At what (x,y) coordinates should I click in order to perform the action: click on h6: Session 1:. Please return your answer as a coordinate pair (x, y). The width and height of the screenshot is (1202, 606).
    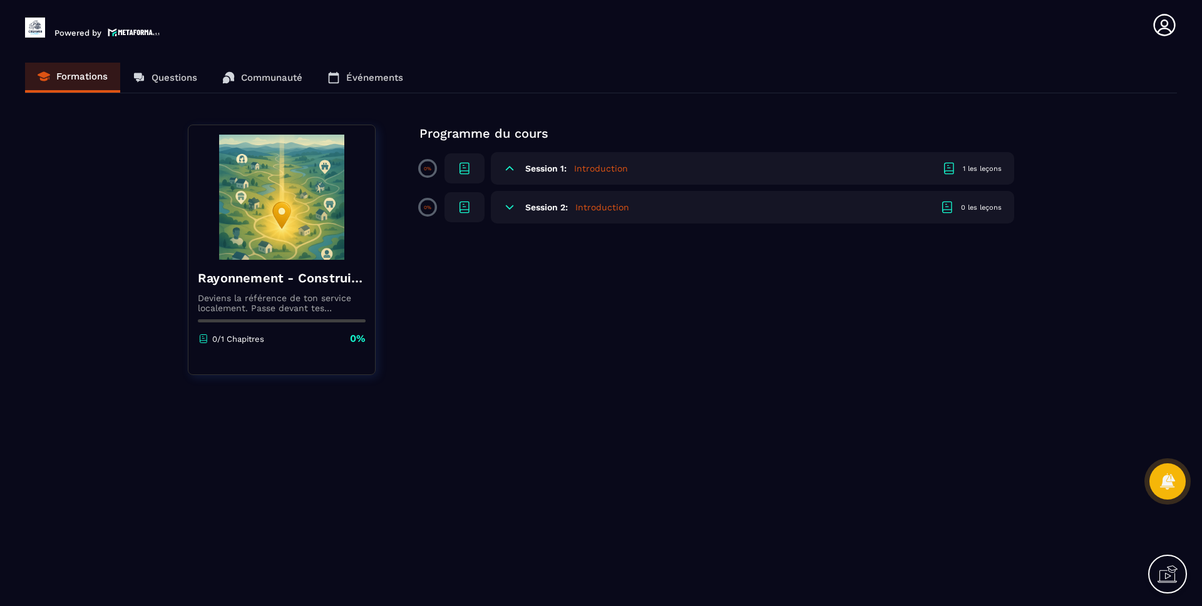
    Looking at the image, I should click on (546, 168).